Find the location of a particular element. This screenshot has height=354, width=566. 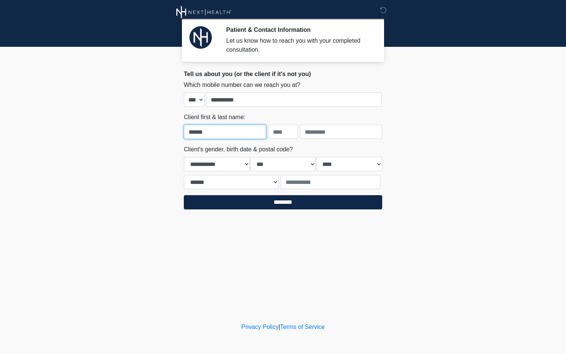

a: Terms of Service is located at coordinates (302, 326).